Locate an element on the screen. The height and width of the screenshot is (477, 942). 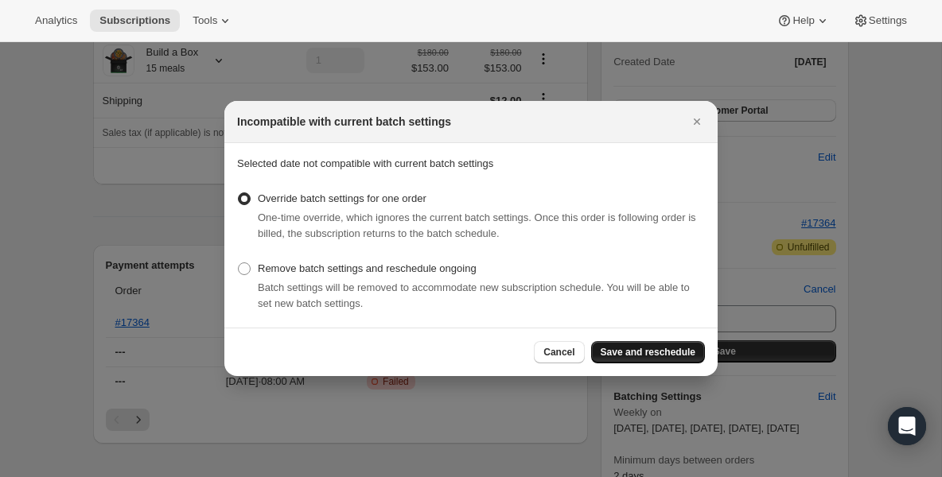
span: Save and reschedule is located at coordinates (647, 352).